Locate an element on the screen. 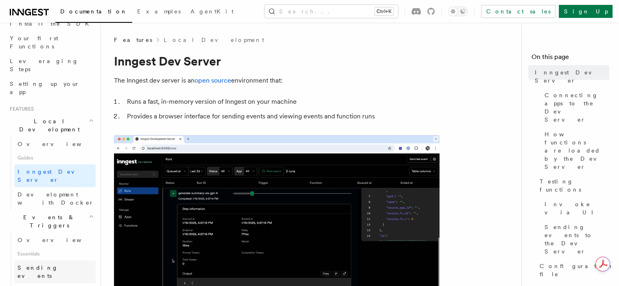  span: Events & Triggers is located at coordinates (48, 221).